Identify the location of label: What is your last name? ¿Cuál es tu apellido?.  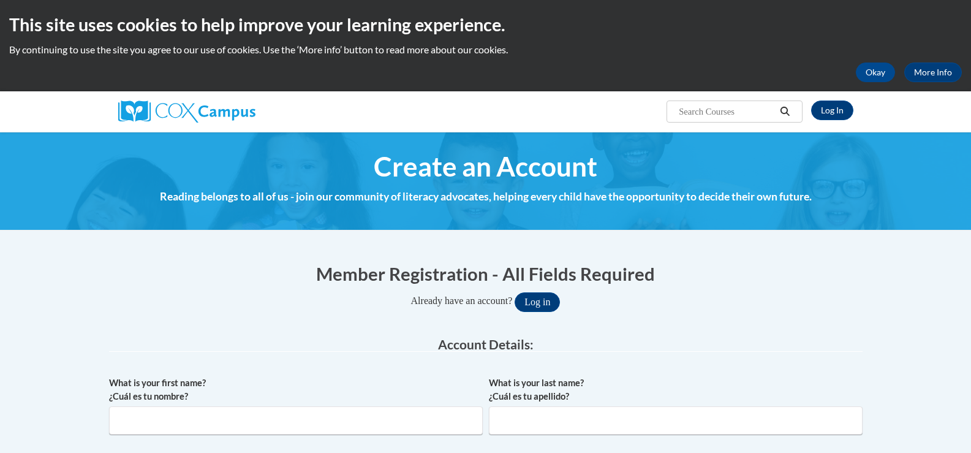
(675, 389).